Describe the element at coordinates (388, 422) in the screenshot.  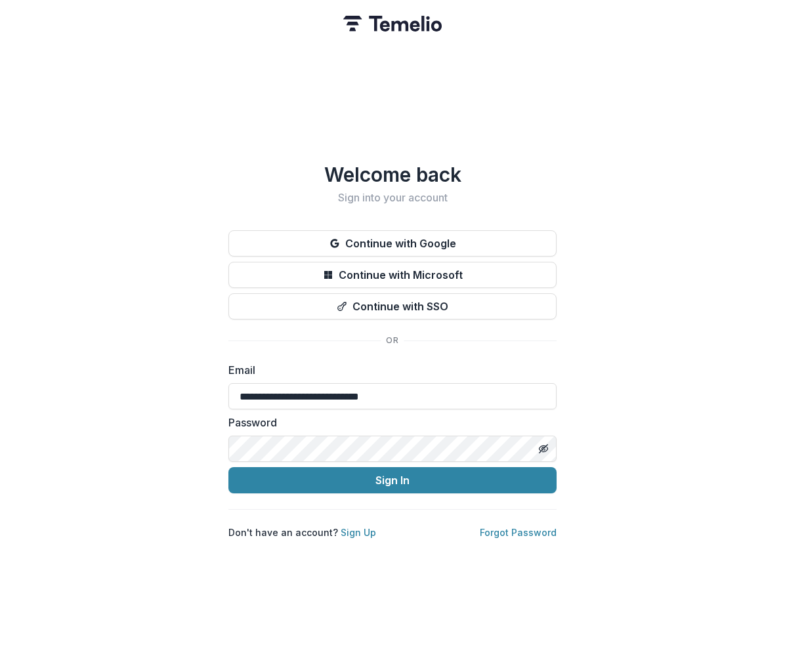
I see `label: Password` at that location.